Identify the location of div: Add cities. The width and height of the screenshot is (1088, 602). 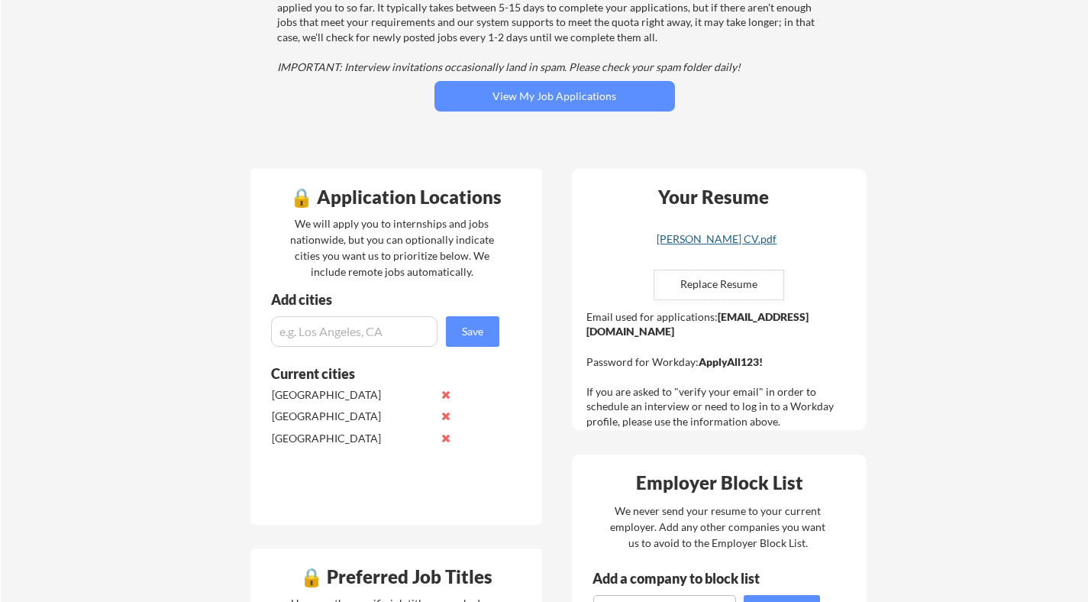
(387, 299).